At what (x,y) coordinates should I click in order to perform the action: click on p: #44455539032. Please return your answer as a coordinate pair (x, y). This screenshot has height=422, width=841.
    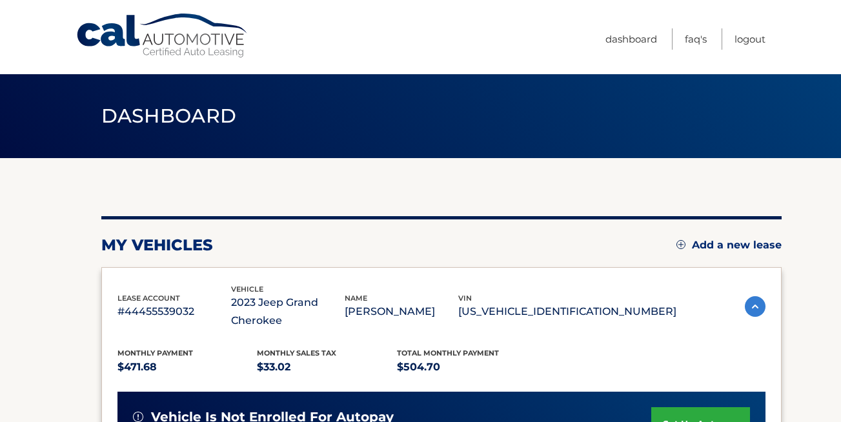
    Looking at the image, I should click on (174, 312).